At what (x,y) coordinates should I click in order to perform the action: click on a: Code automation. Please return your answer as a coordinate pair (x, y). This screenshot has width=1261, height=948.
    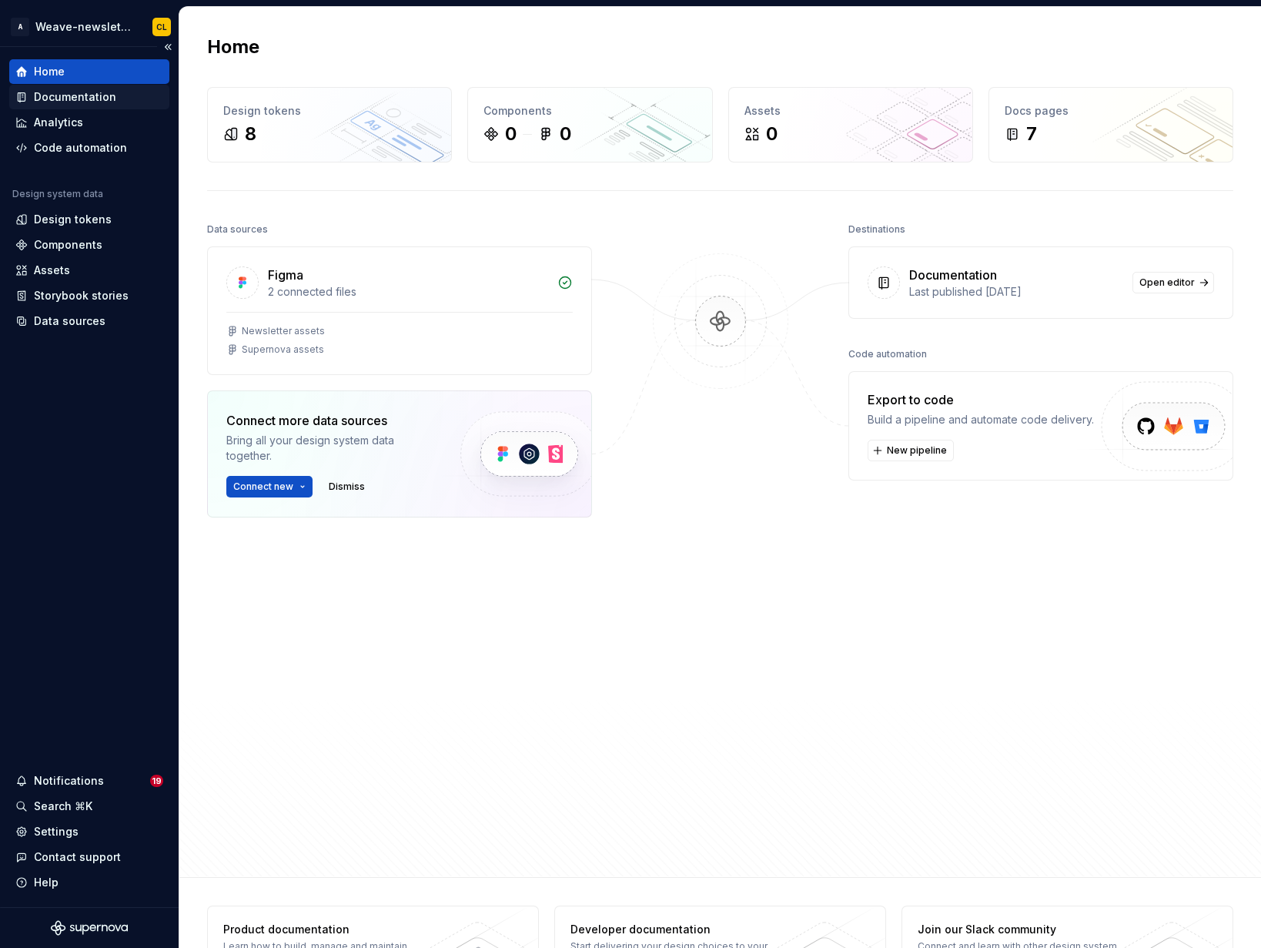
    Looking at the image, I should click on (89, 148).